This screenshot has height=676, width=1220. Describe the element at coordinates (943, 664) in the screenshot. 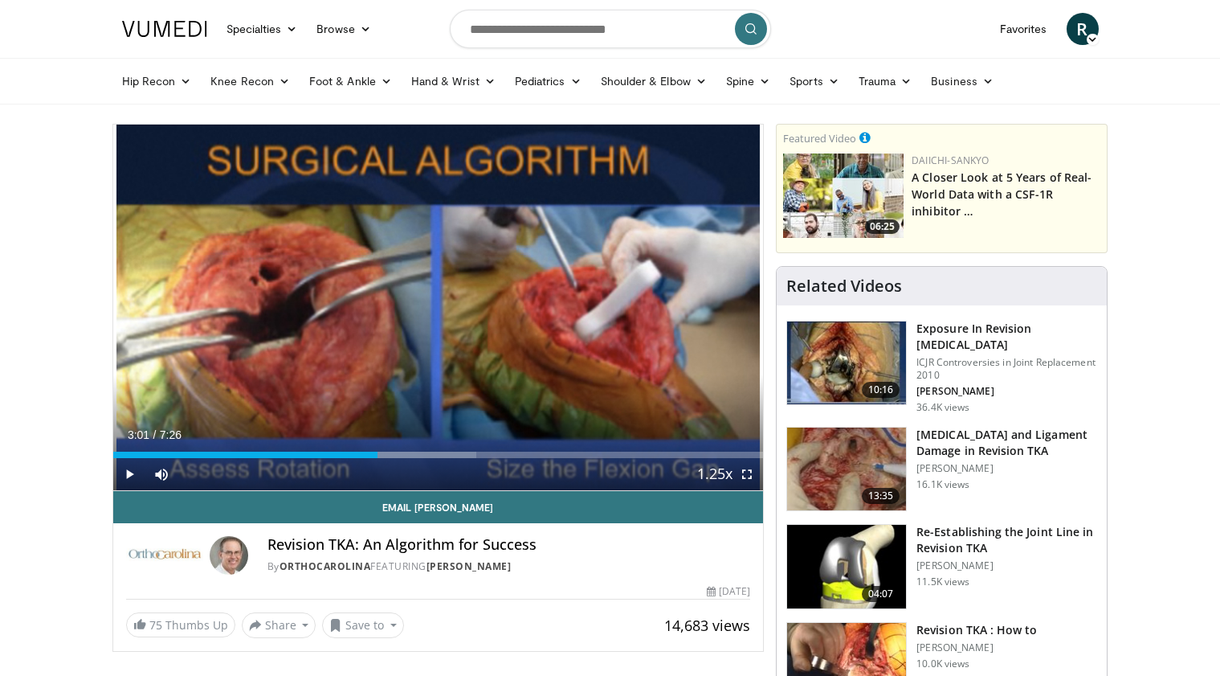

I see `p: 10.0K views` at that location.